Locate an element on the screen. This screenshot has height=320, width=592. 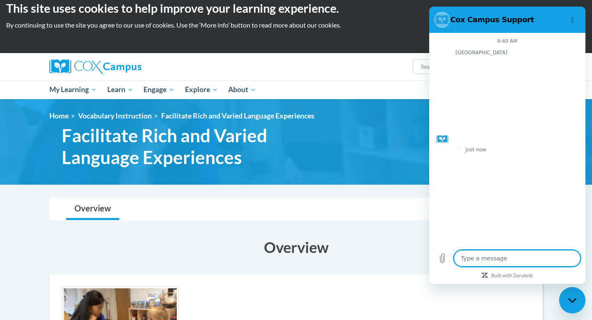
a: Overview is located at coordinates (92, 209).